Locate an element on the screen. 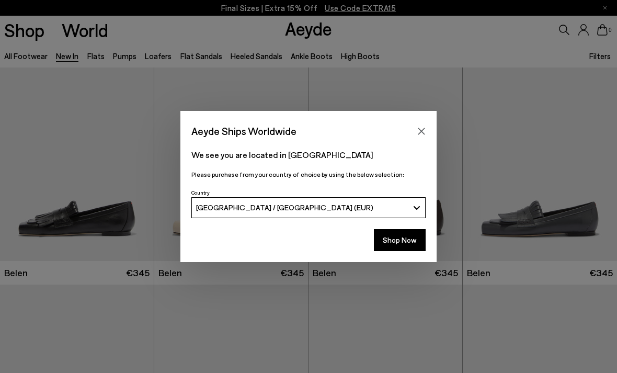  p: Please purchase from your country of choice by using the below selection: is located at coordinates (309, 174).